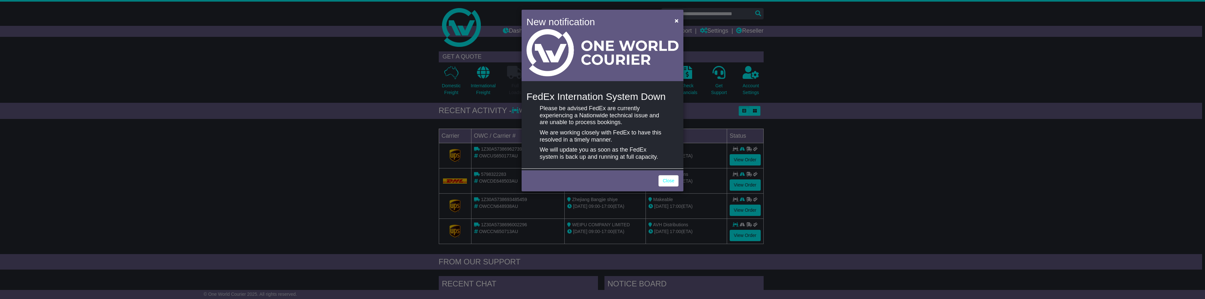 The image size is (1205, 299). What do you see at coordinates (596, 22) in the screenshot?
I see `h4: New notification` at bounding box center [596, 22].